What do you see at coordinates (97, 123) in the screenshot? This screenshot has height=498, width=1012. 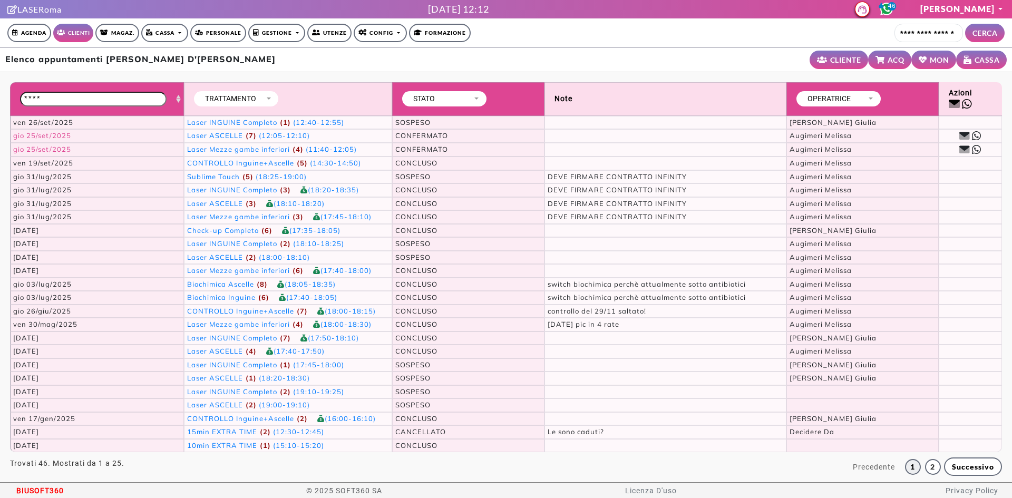 I see `td: ven 26/set/2025` at bounding box center [97, 123].